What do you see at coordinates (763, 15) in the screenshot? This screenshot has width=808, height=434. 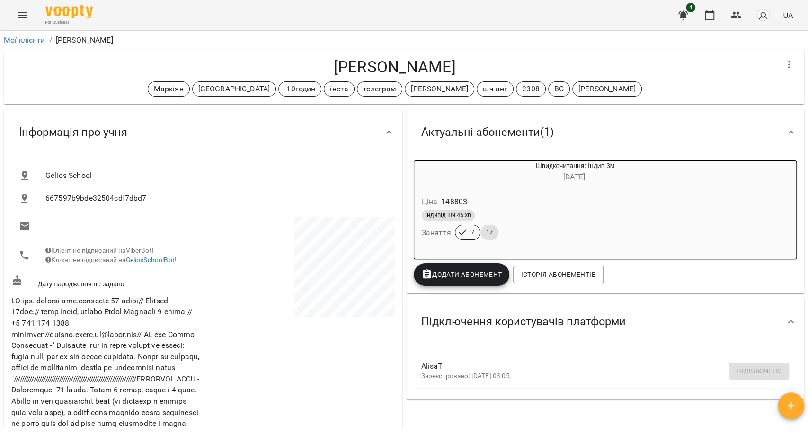 I see `img: avatar_s.png` at bounding box center [763, 15].